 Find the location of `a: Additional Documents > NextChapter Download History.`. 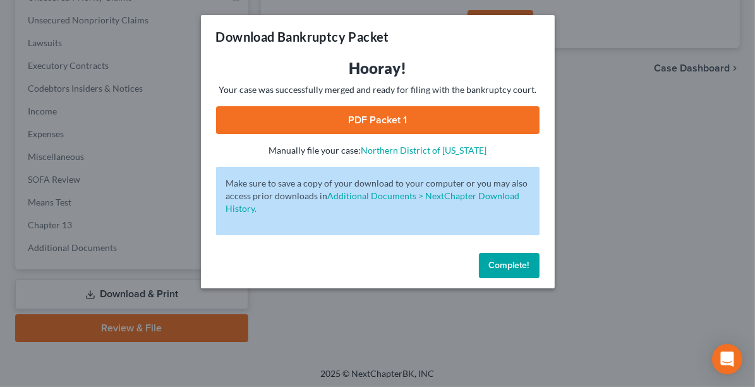

a: Additional Documents > NextChapter Download History. is located at coordinates (373, 202).